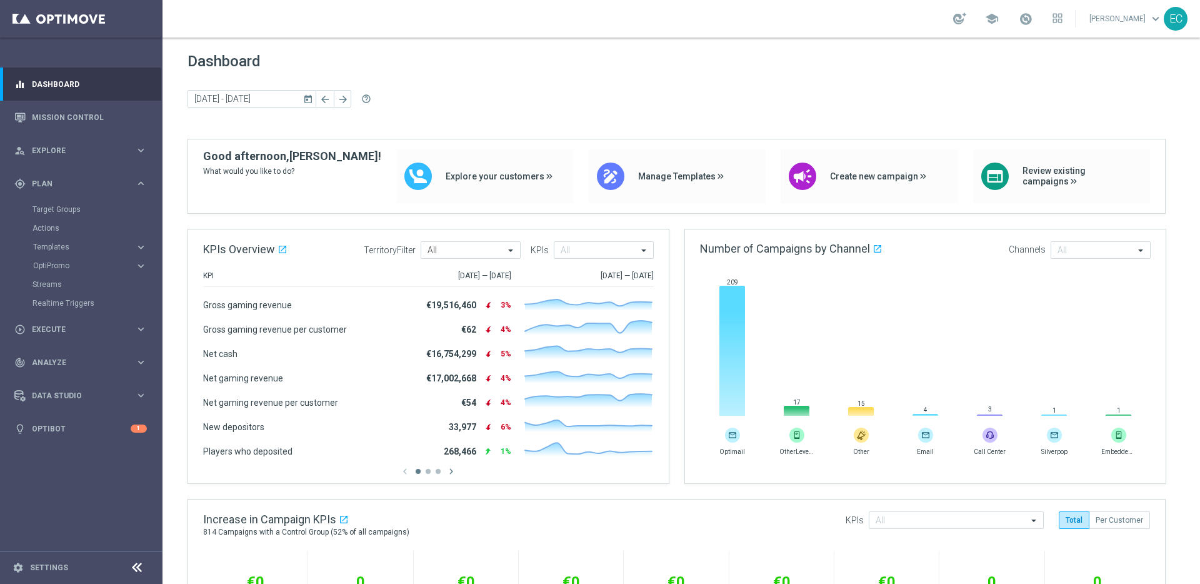 The height and width of the screenshot is (584, 1200). What do you see at coordinates (81, 151) in the screenshot?
I see `div: person_search Explore keyboard_arrow_right` at bounding box center [81, 151].